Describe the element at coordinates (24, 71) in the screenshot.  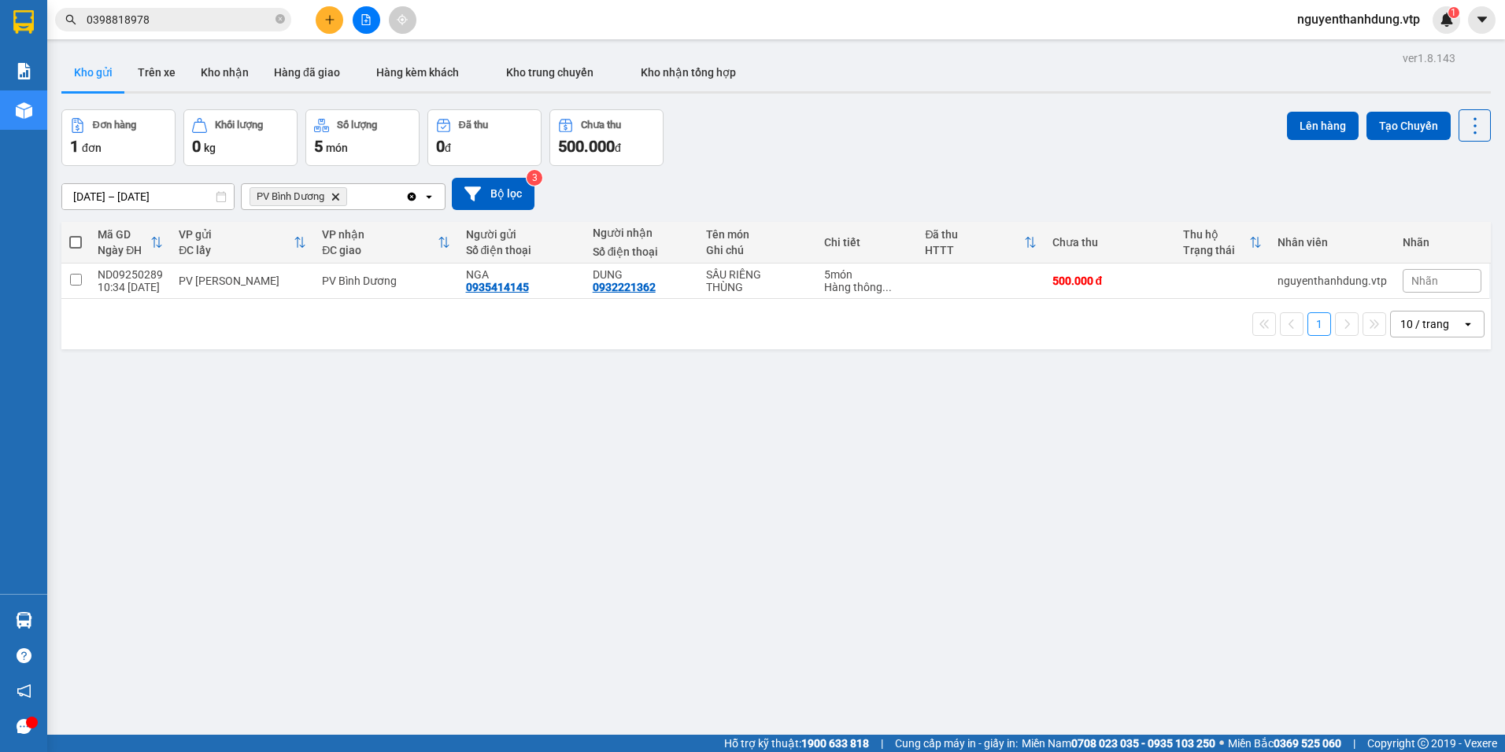
I see `img: solution-icon` at that location.